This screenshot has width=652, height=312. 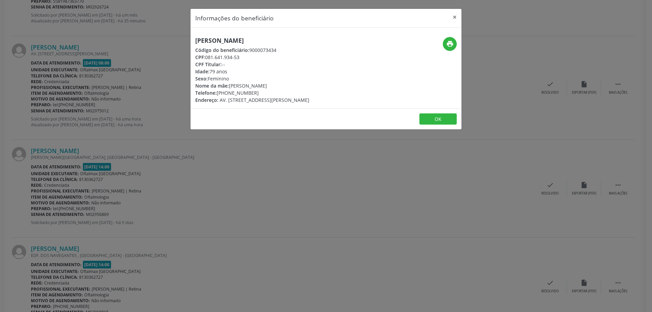 I want to click on span: Idade:, so click(x=202, y=71).